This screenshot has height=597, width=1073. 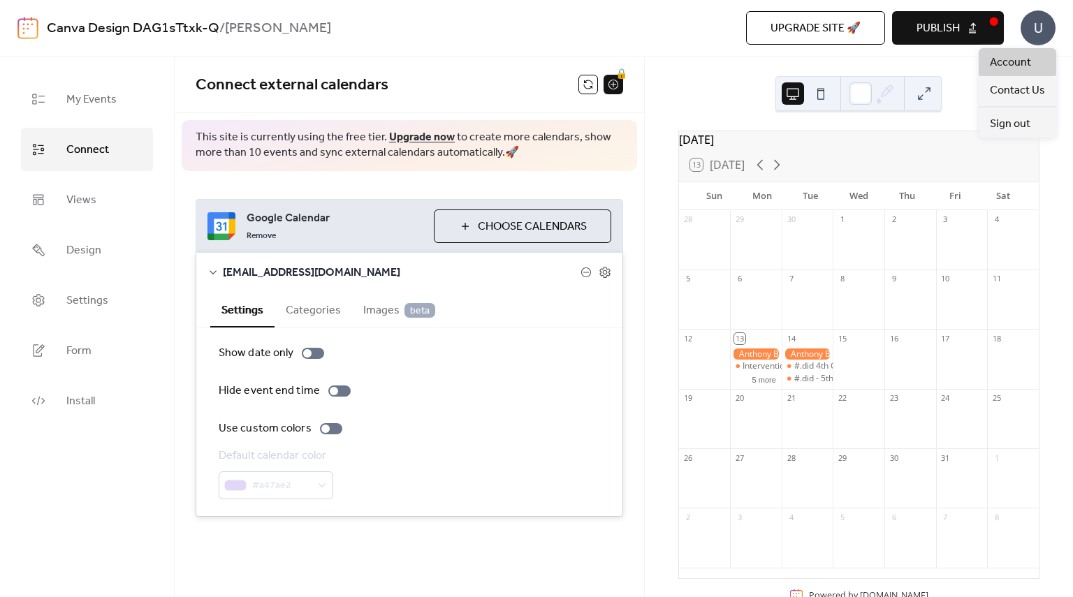 What do you see at coordinates (1010, 124) in the screenshot?
I see `span: Sign out` at bounding box center [1010, 124].